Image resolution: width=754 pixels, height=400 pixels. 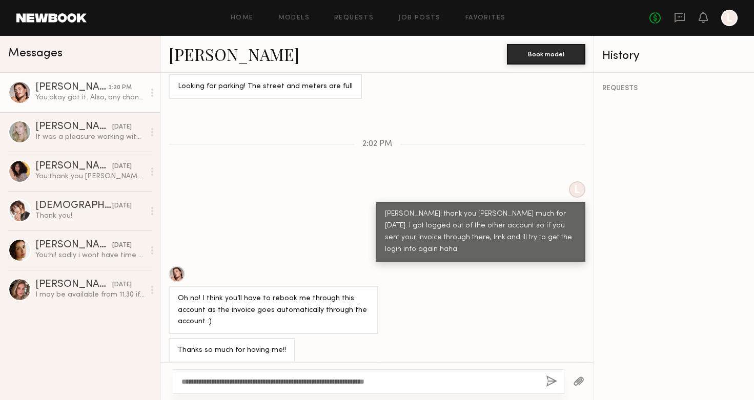 I want to click on div: You: hi! sadly i wont have time this week. Let us know when youre back and want to swing by the o..., so click(x=90, y=255).